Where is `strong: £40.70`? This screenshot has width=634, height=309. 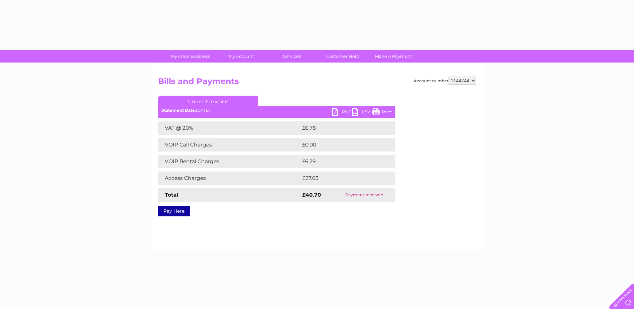
strong: £40.70 is located at coordinates (311, 194).